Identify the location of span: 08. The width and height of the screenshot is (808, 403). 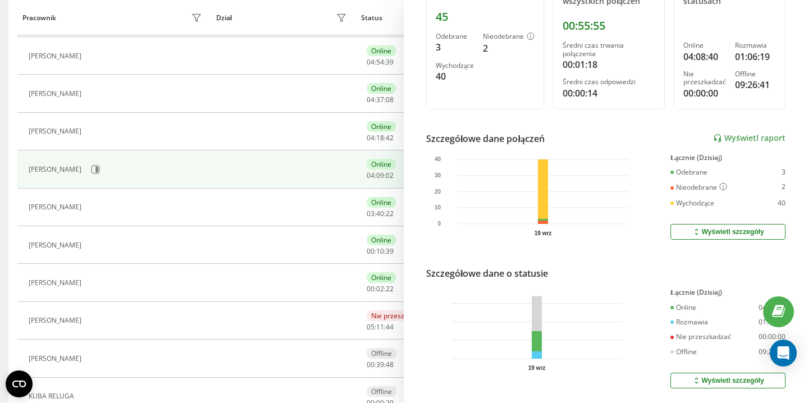
(390, 99).